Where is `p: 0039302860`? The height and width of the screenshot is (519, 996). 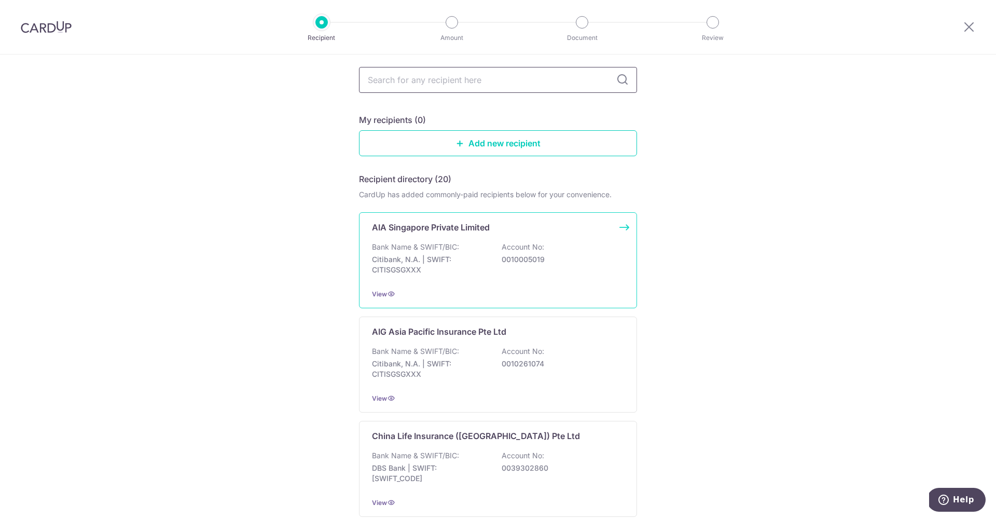
p: 0039302860 is located at coordinates (560, 468).